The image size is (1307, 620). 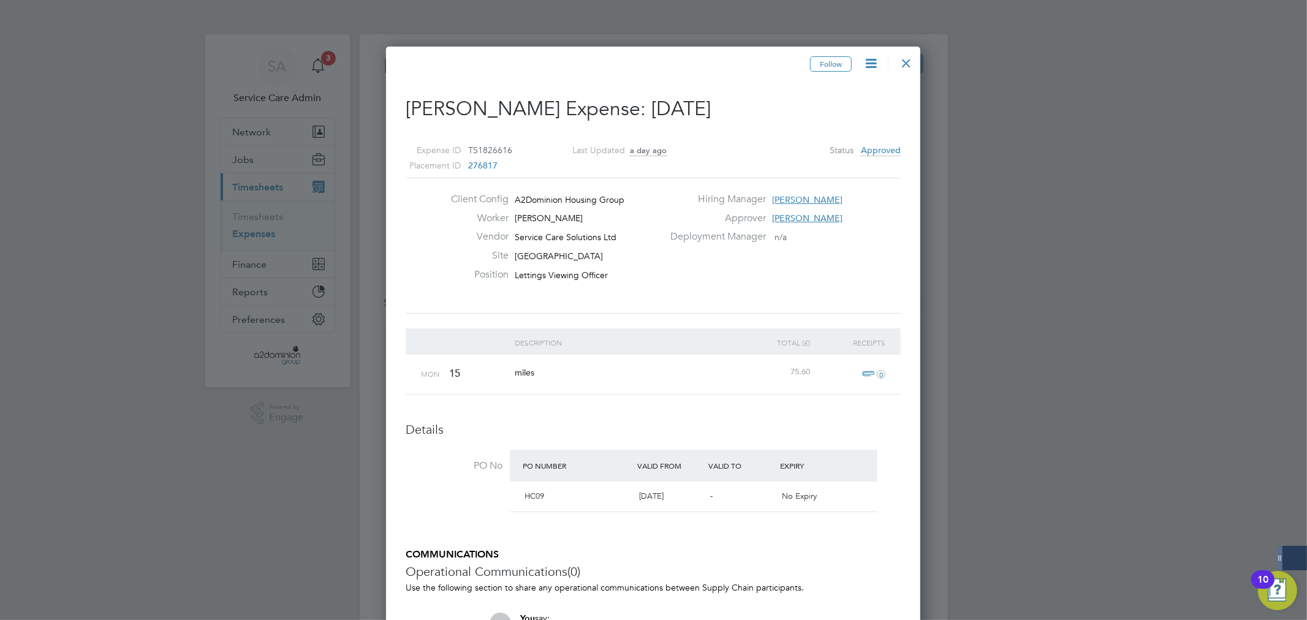 What do you see at coordinates (475, 199) in the screenshot?
I see `label: Client Config` at bounding box center [475, 199].